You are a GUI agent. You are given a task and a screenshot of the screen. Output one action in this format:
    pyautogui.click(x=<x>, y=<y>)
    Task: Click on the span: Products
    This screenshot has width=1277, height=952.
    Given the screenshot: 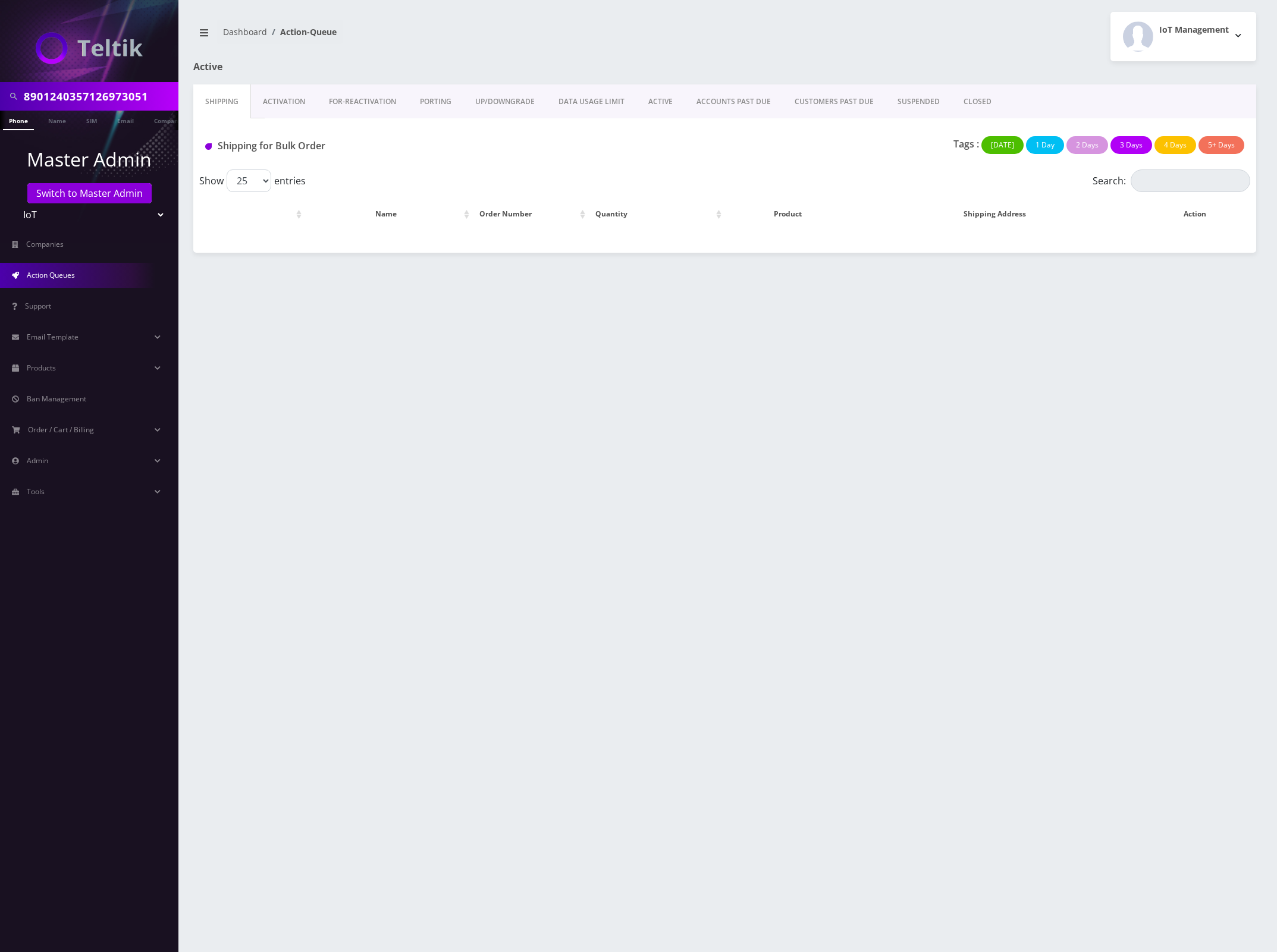 What is the action you would take?
    pyautogui.click(x=41, y=368)
    